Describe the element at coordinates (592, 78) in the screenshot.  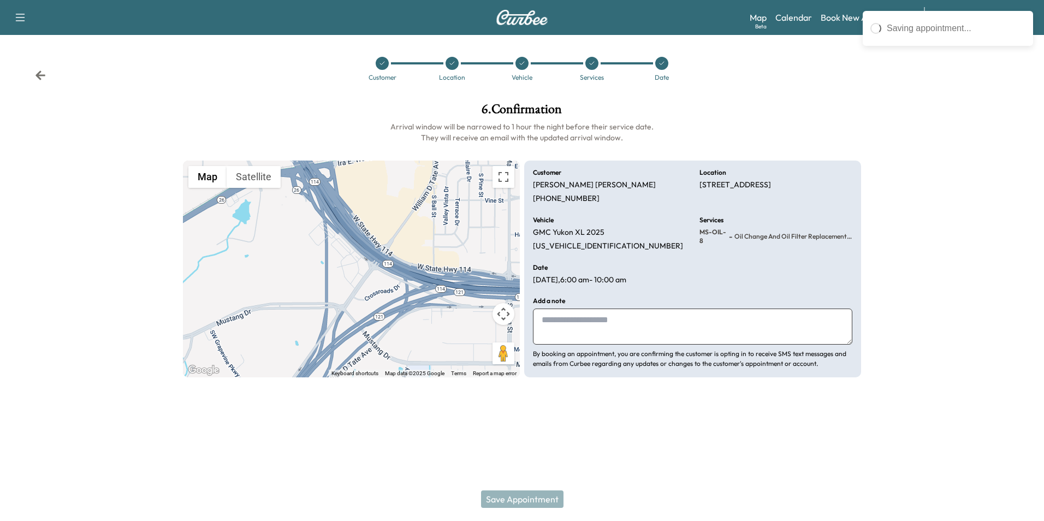
I see `div: Services` at that location.